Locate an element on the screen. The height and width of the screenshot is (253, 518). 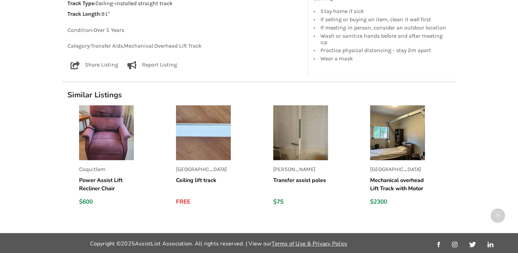
div: Wash or sanitize hands before and after meeting up is located at coordinates (384, 39).